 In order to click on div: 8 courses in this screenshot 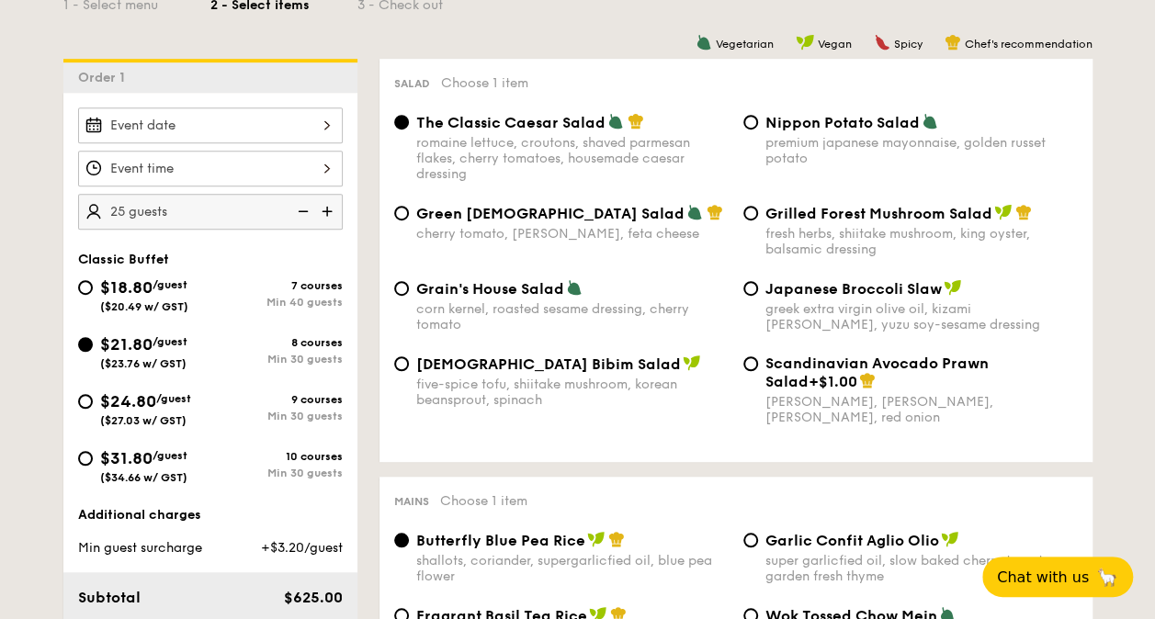, I will do `click(277, 343)`.